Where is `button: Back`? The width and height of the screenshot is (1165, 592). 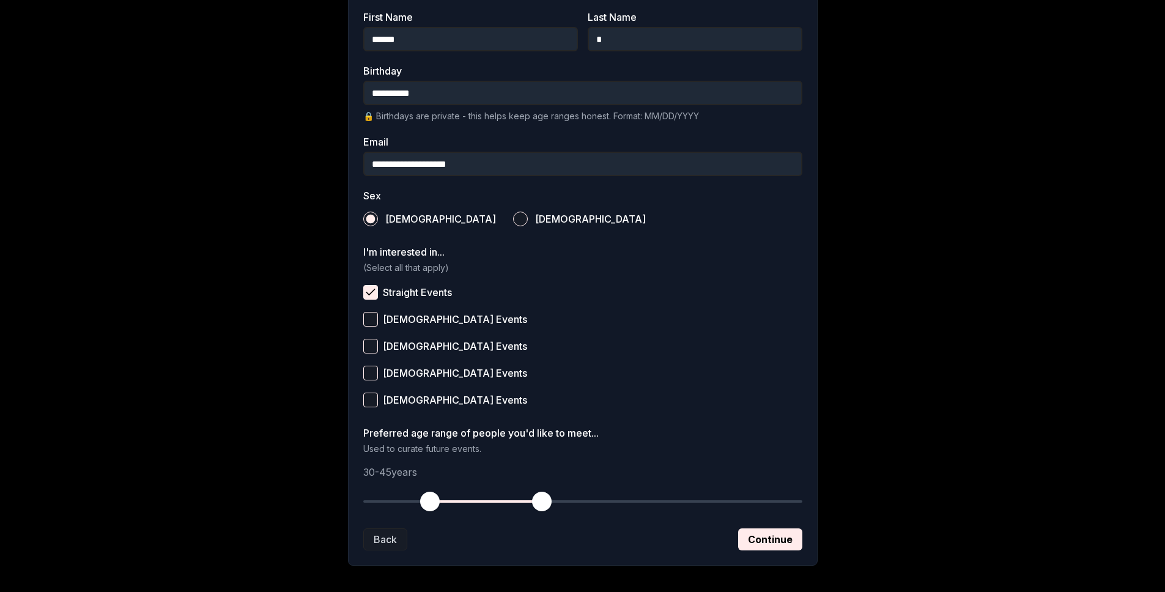 button: Back is located at coordinates (385, 540).